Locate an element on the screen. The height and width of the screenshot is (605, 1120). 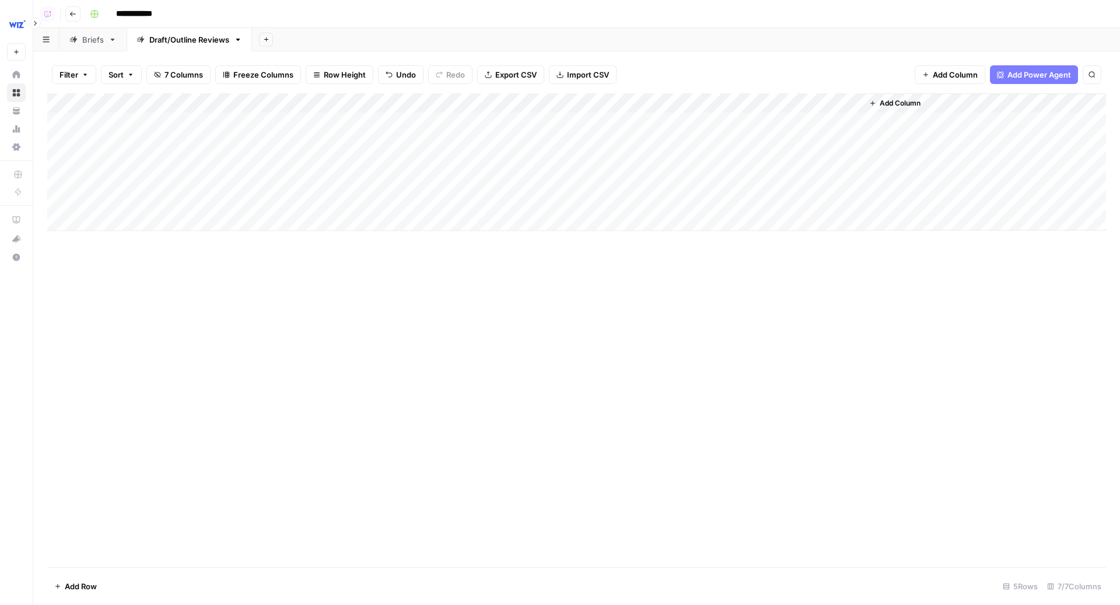
a: Your Data is located at coordinates (16, 111).